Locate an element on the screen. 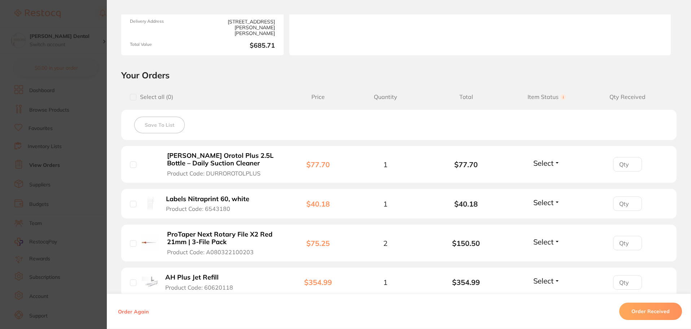 The image size is (691, 329). img: Durr Orotol Plus 2.5L Bottle – Daily Suction Cleaner is located at coordinates (150, 163).